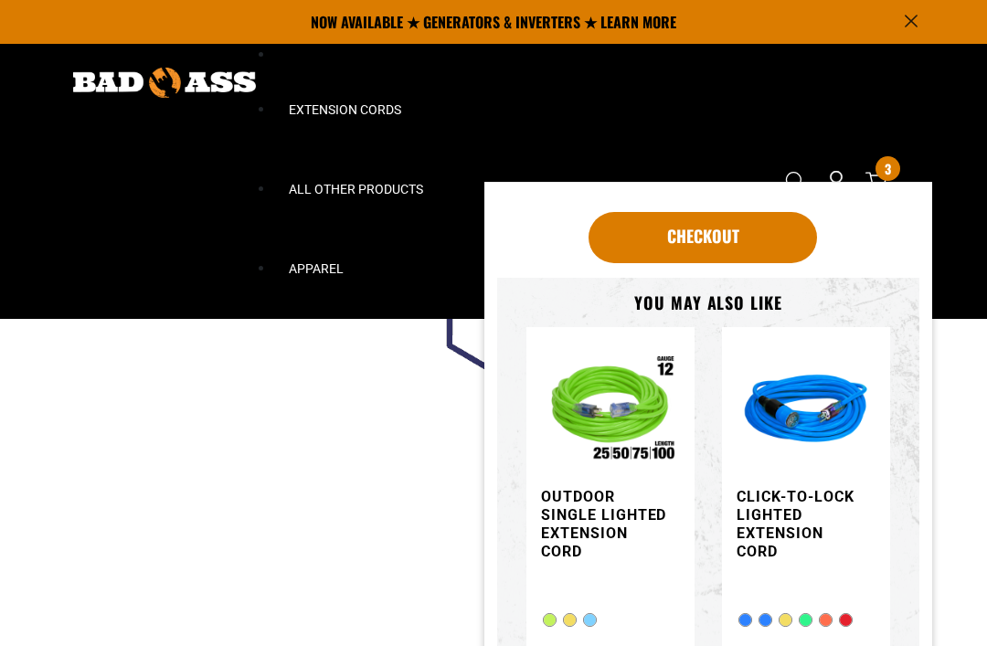 The height and width of the screenshot is (646, 987). I want to click on img: Bad Ass Extension Cords, so click(164, 82).